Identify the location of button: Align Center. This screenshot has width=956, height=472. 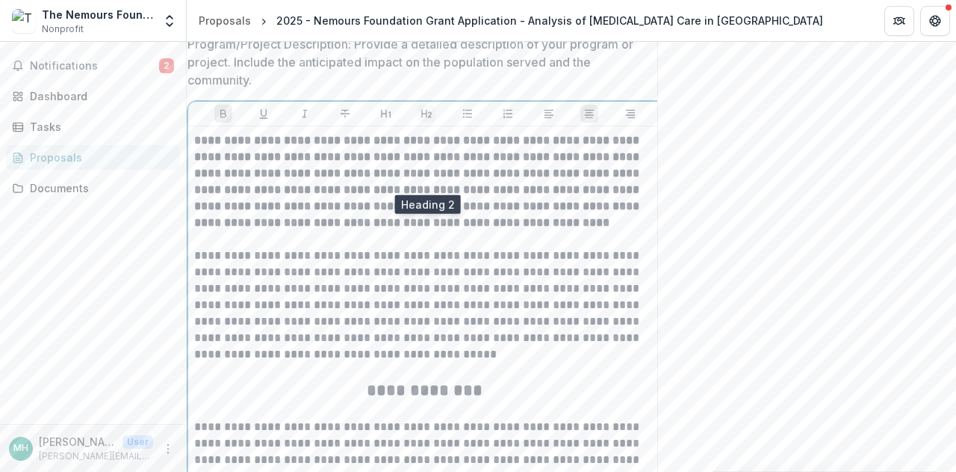
(590, 114).